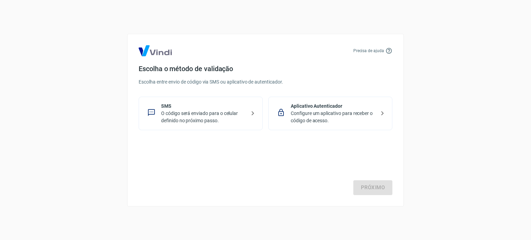 This screenshot has height=240, width=531. I want to click on p: SMS, so click(203, 106).